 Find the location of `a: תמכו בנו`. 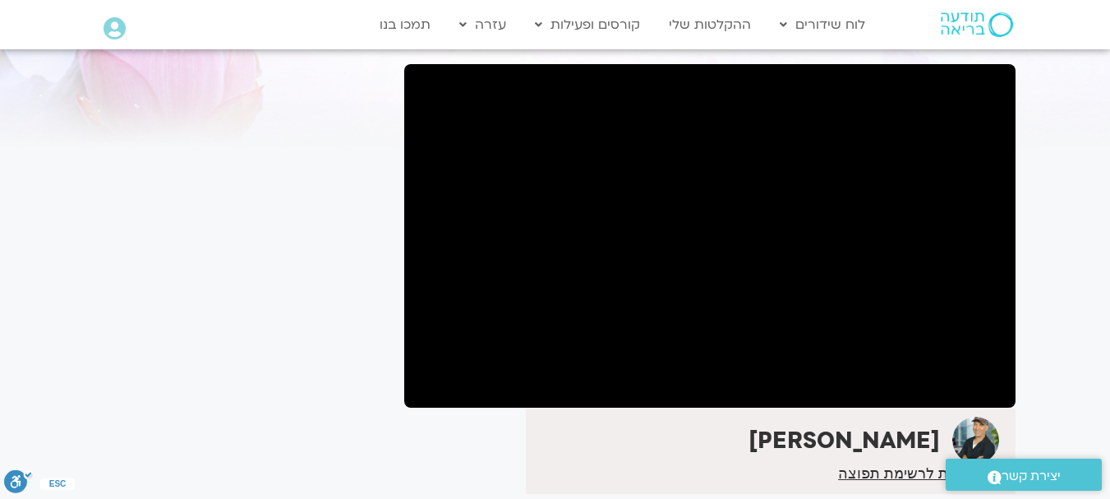

a: תמכו בנו is located at coordinates (405, 25).